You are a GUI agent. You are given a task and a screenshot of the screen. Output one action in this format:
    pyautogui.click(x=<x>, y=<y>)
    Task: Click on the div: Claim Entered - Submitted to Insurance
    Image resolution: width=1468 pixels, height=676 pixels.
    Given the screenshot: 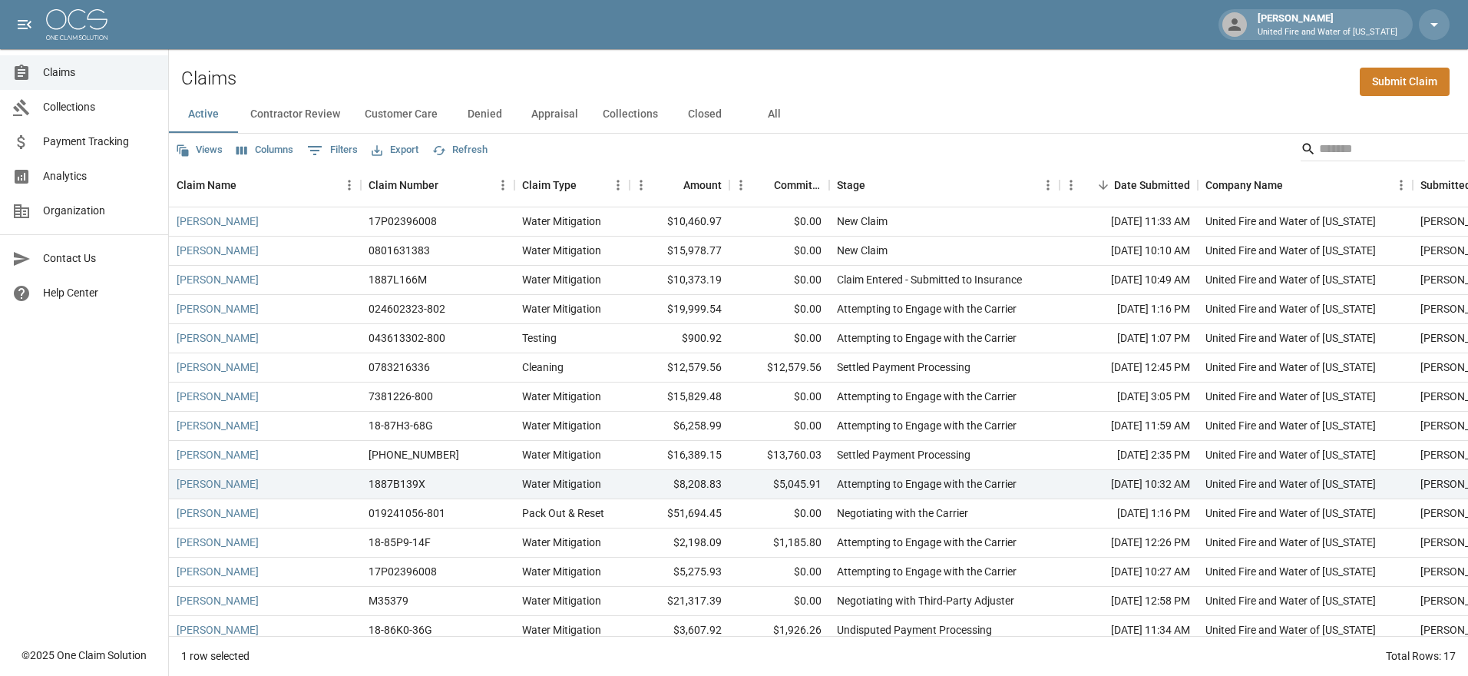 What is the action you would take?
    pyautogui.click(x=929, y=280)
    